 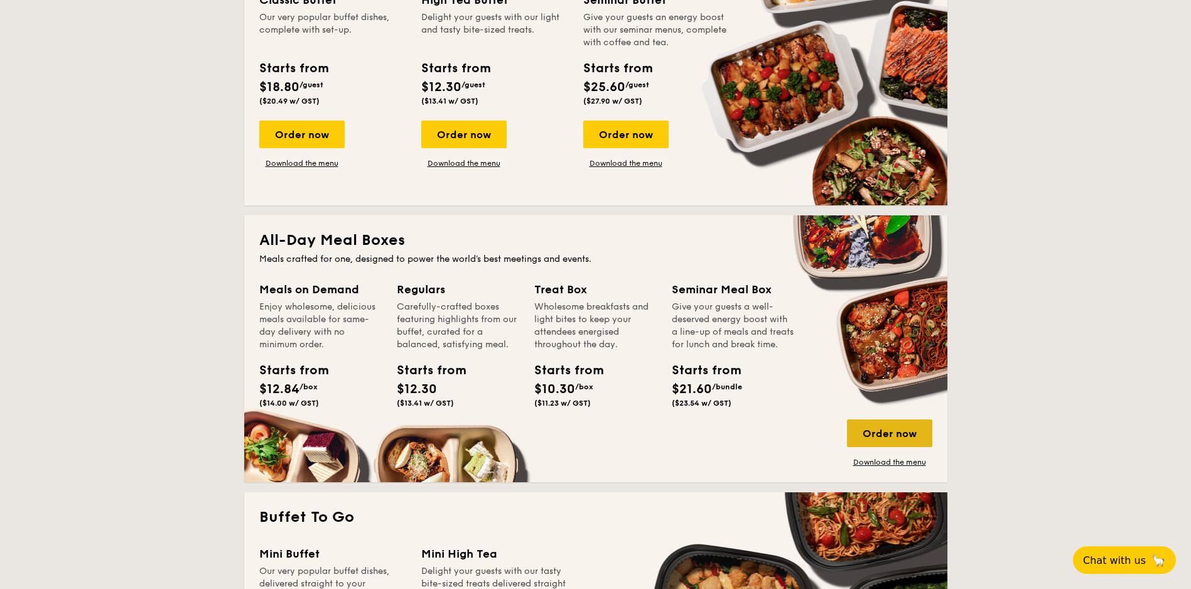 I want to click on span: $10.30, so click(x=554, y=389).